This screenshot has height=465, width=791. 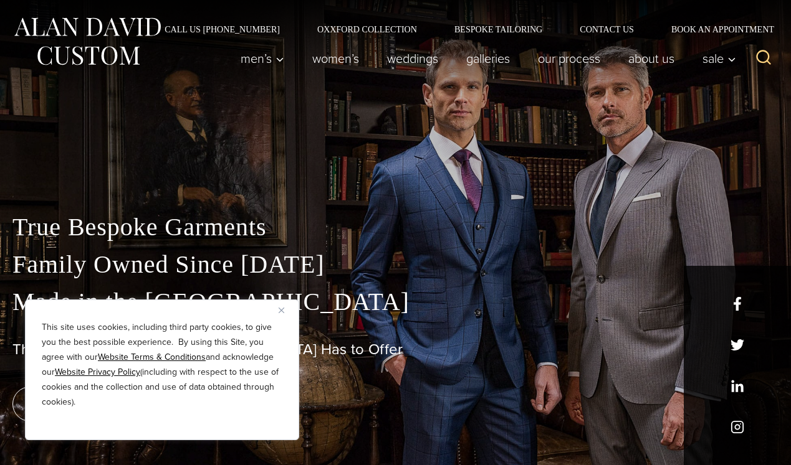 I want to click on nav: Primary Navigation, so click(x=485, y=59).